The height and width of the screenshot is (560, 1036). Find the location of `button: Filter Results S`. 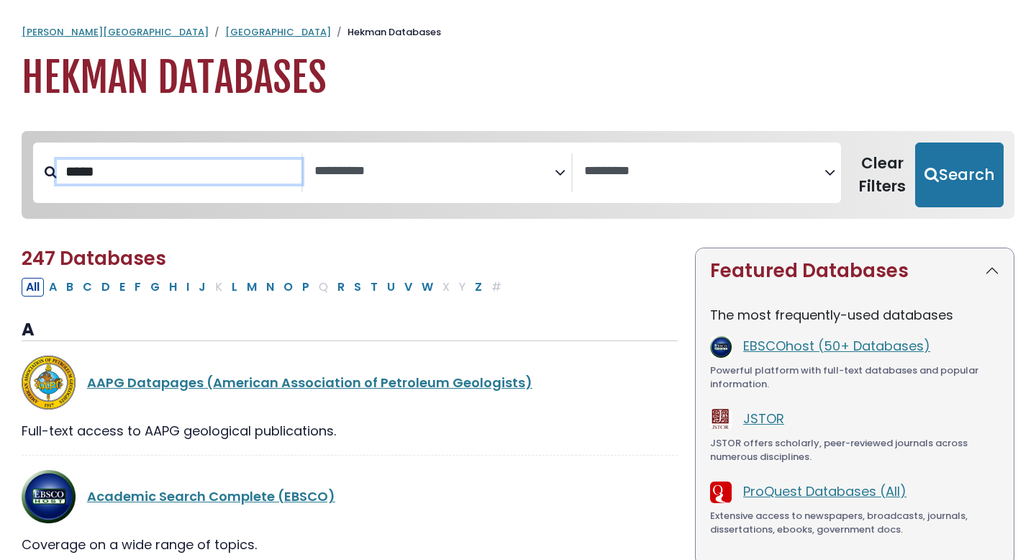

button: Filter Results S is located at coordinates (357, 287).